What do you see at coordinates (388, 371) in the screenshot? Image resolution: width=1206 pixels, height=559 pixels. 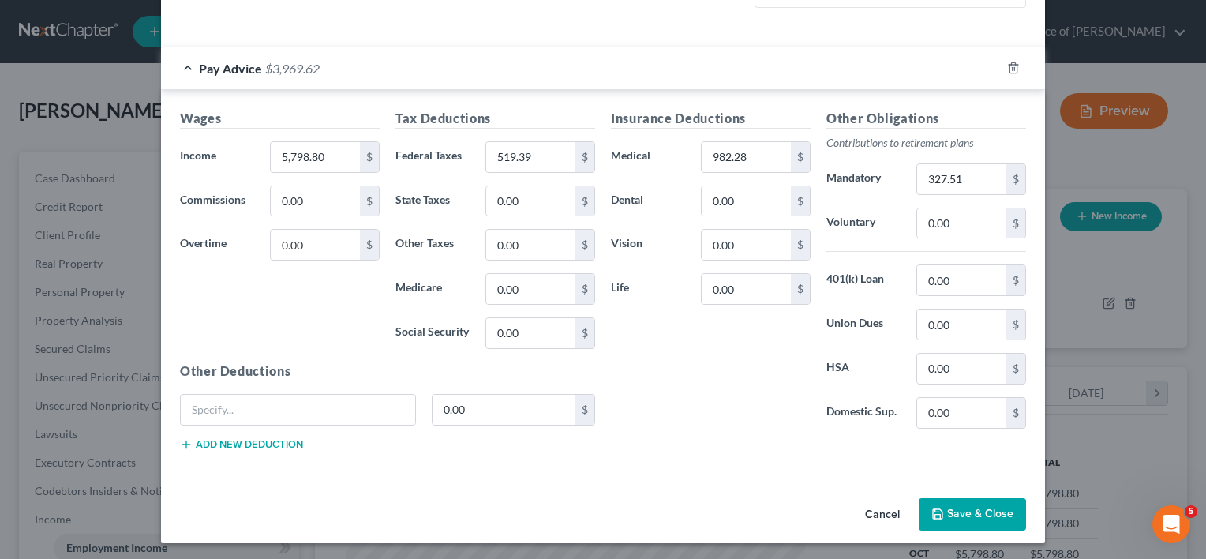 I see `h5: Other Deductions` at bounding box center [388, 371].